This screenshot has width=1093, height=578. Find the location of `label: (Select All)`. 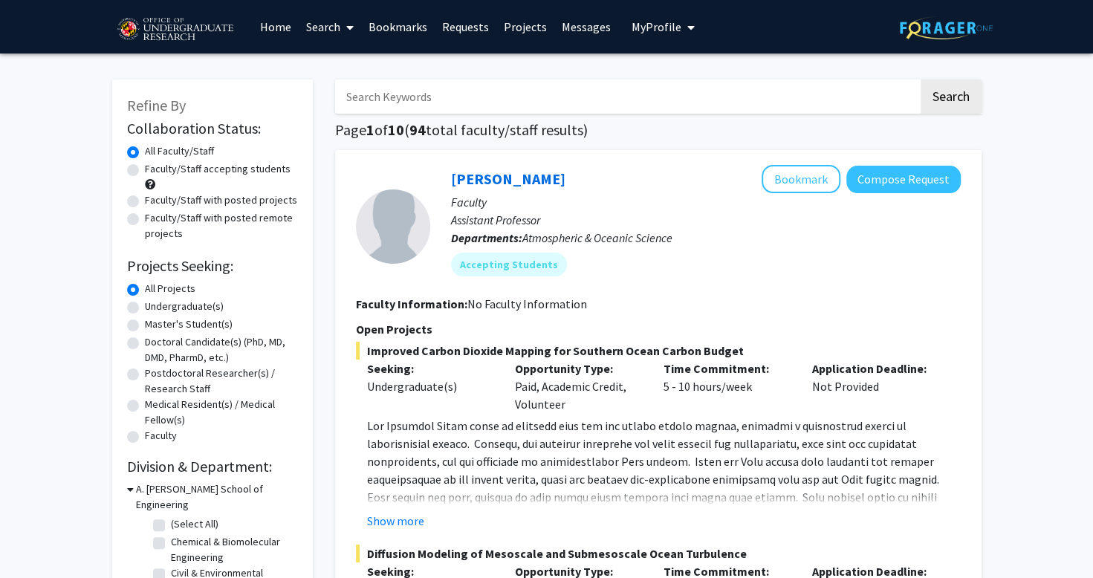

label: (Select All) is located at coordinates (195, 524).